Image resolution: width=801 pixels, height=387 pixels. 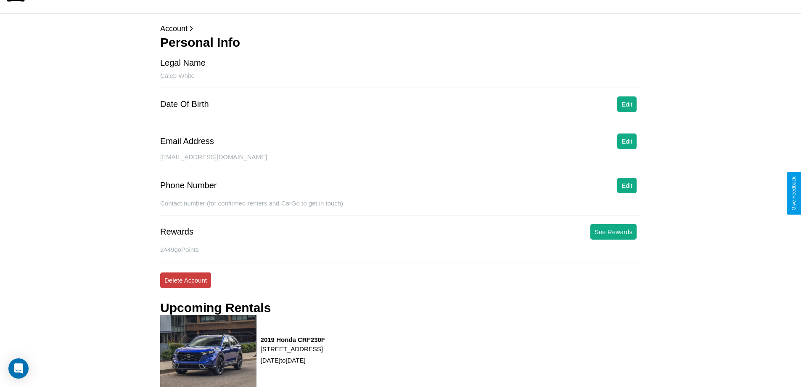 I want to click on h3: Personal Info, so click(x=400, y=42).